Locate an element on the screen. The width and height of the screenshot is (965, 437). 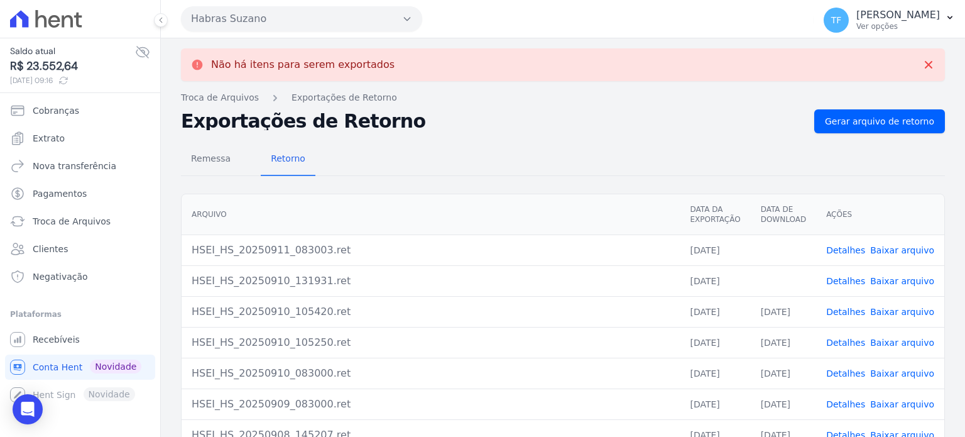
a: Recebíveis is located at coordinates (80, 339).